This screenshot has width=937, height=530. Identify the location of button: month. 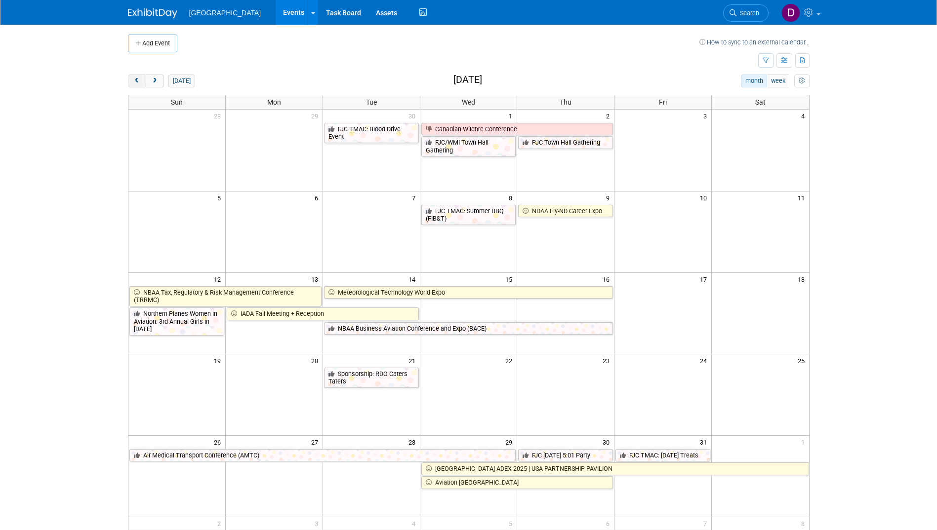
(753, 81).